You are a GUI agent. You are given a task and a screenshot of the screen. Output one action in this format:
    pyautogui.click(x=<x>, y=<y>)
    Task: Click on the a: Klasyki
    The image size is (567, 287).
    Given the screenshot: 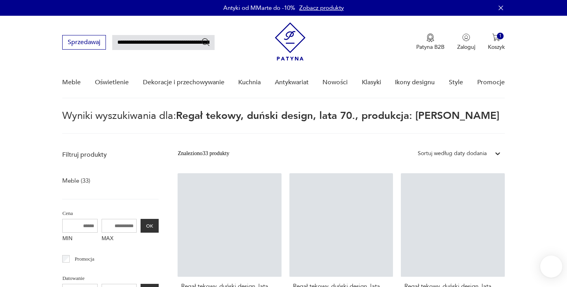 What is the action you would take?
    pyautogui.click(x=371, y=82)
    